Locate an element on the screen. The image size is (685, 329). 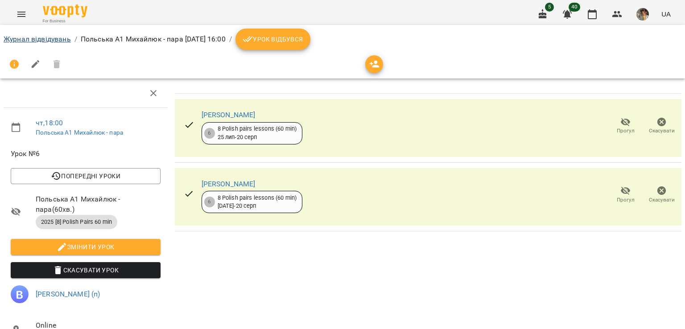
span: Урок №6 is located at coordinates (86, 154).